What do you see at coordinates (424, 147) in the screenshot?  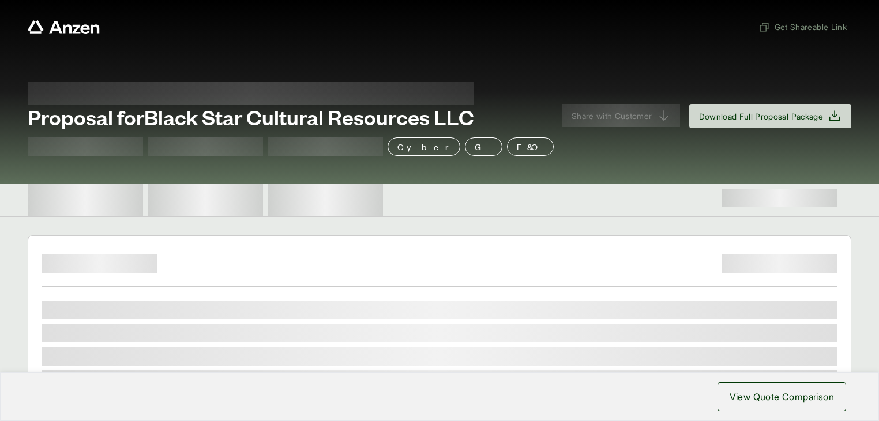 I see `p: Cyber` at bounding box center [424, 147].